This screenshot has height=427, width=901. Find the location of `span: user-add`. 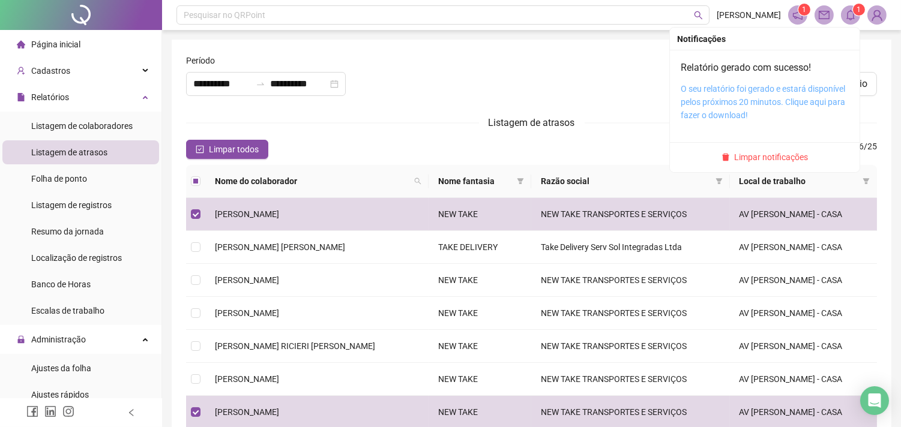

span: user-add is located at coordinates (21, 71).